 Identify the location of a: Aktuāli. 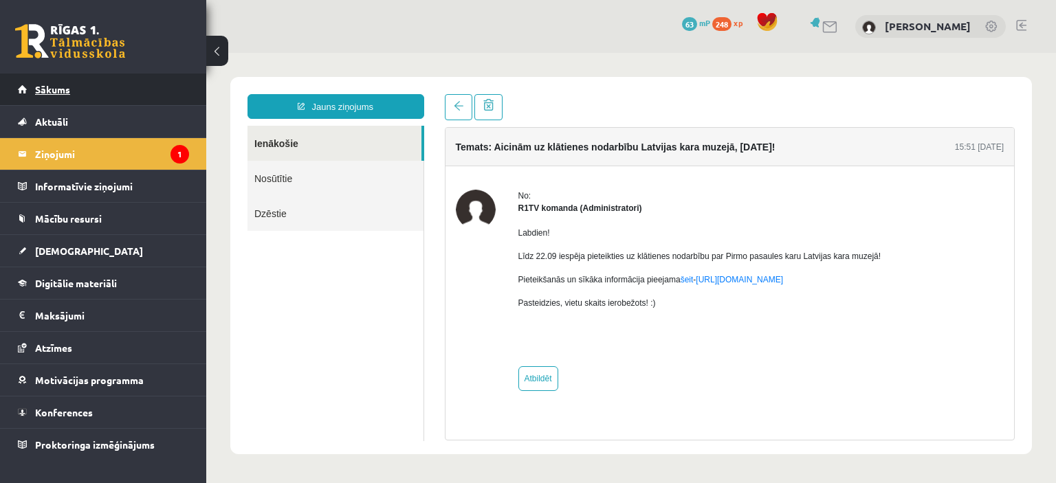
(103, 122).